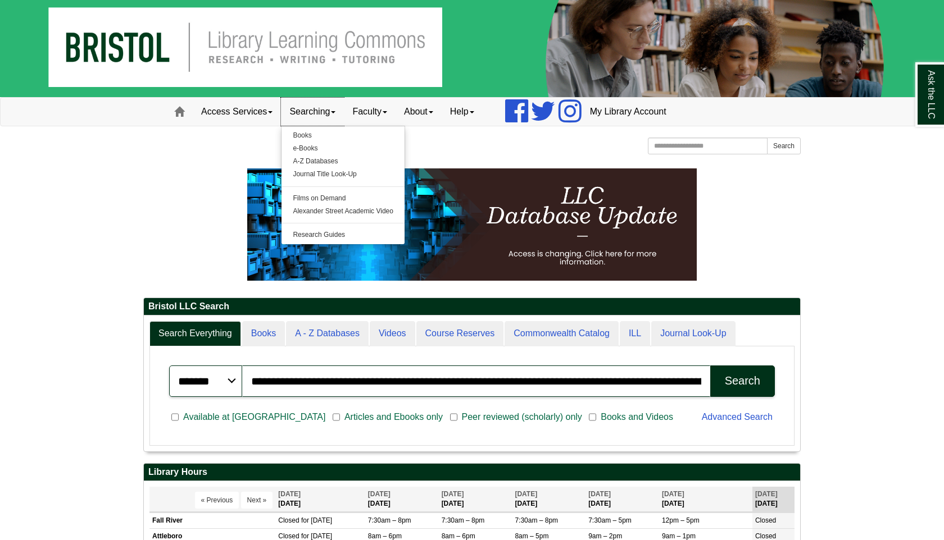  Describe the element at coordinates (680, 521) in the screenshot. I see `span: 12pm – 5pm` at that location.